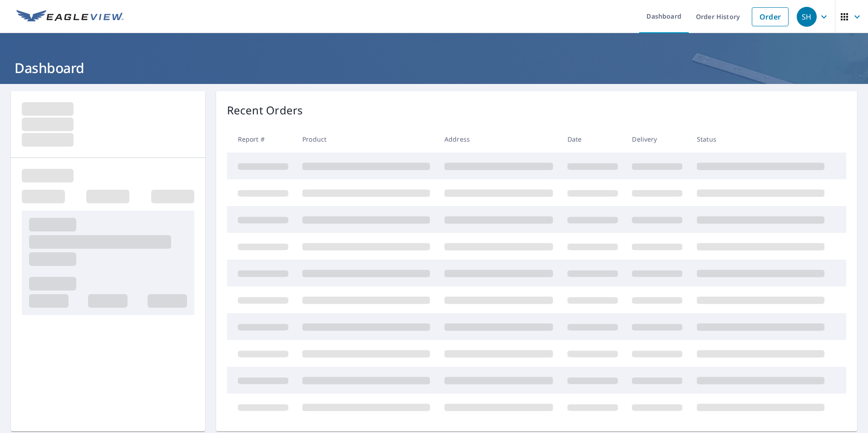 This screenshot has height=433, width=868. What do you see at coordinates (366, 139) in the screenshot?
I see `th: Product` at bounding box center [366, 139].